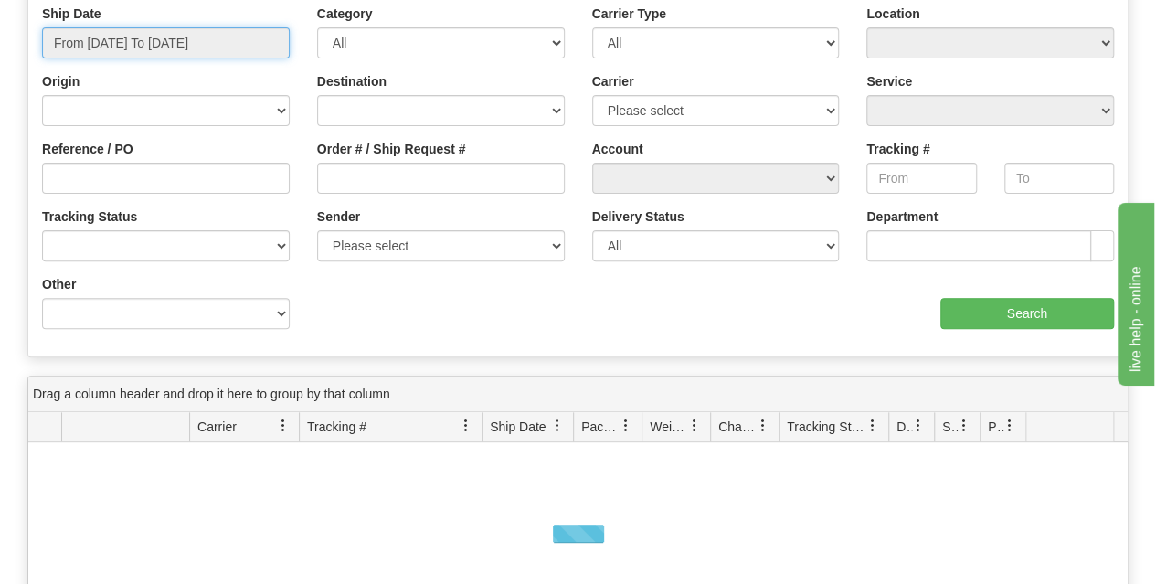 This screenshot has width=1156, height=584. I want to click on a: Pickup Status filter column settings, so click(1010, 426).